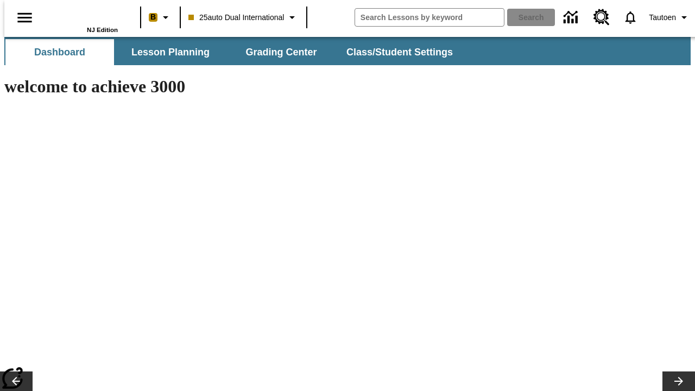  I want to click on a: Resource Center, Will open in new tab, so click(602, 17).